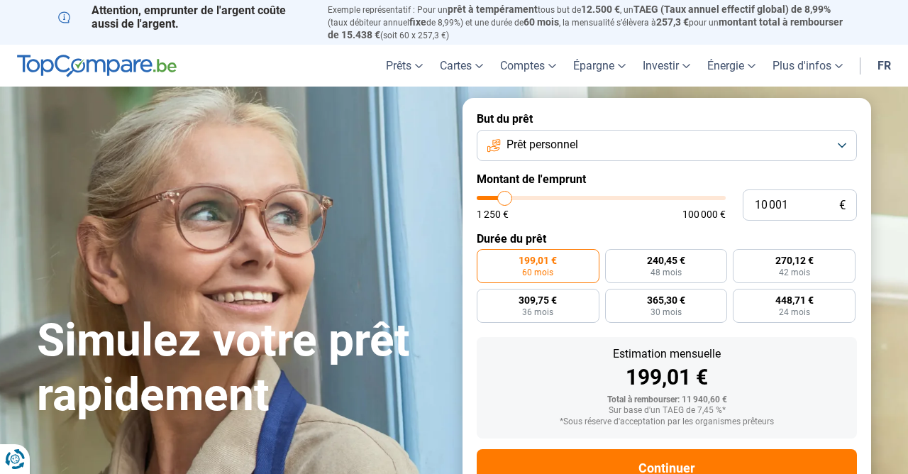 Image resolution: width=908 pixels, height=474 pixels. I want to click on a: fr, so click(884, 65).